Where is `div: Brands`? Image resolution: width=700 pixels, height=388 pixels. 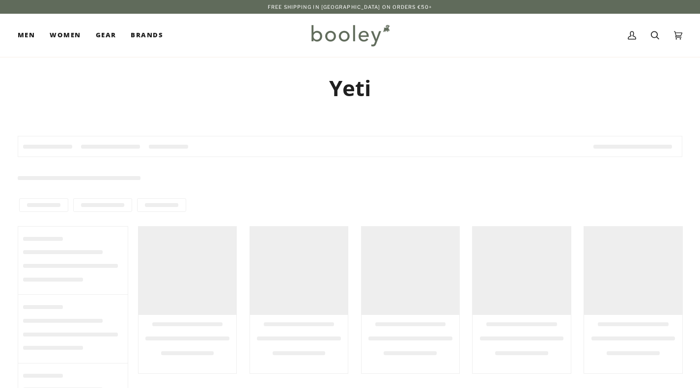
div: Brands is located at coordinates (147, 35).